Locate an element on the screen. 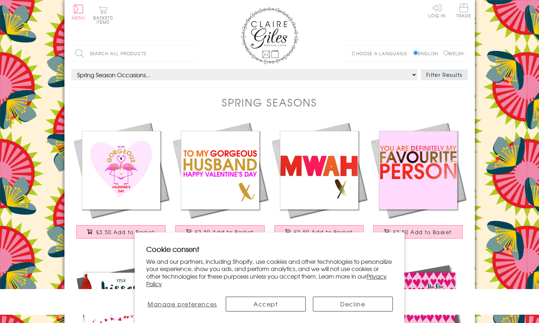  input: Search is located at coordinates (194, 53).